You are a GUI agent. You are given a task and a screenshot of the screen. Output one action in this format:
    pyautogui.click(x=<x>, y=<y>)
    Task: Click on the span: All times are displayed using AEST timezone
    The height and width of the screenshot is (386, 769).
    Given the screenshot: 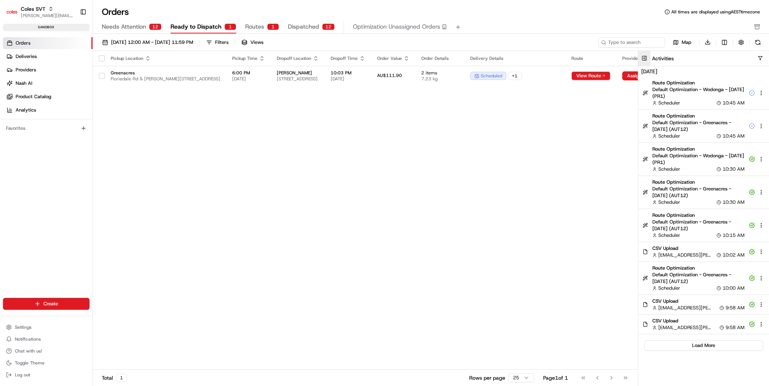 What is the action you would take?
    pyautogui.click(x=715, y=12)
    